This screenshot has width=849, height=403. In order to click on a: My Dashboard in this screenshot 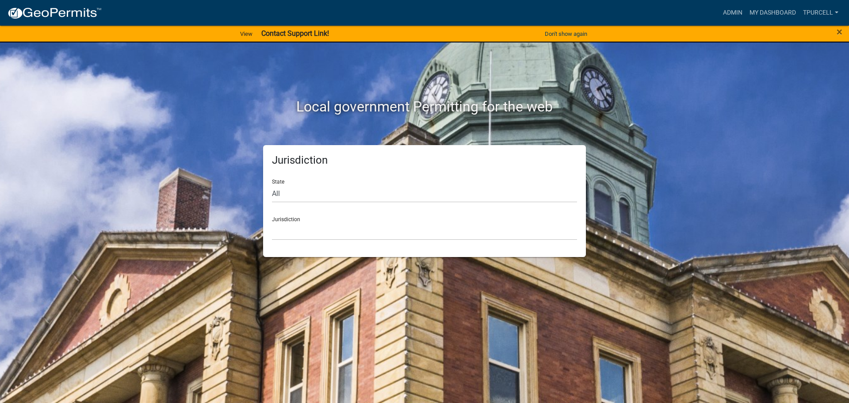, I will do `click(772, 13)`.